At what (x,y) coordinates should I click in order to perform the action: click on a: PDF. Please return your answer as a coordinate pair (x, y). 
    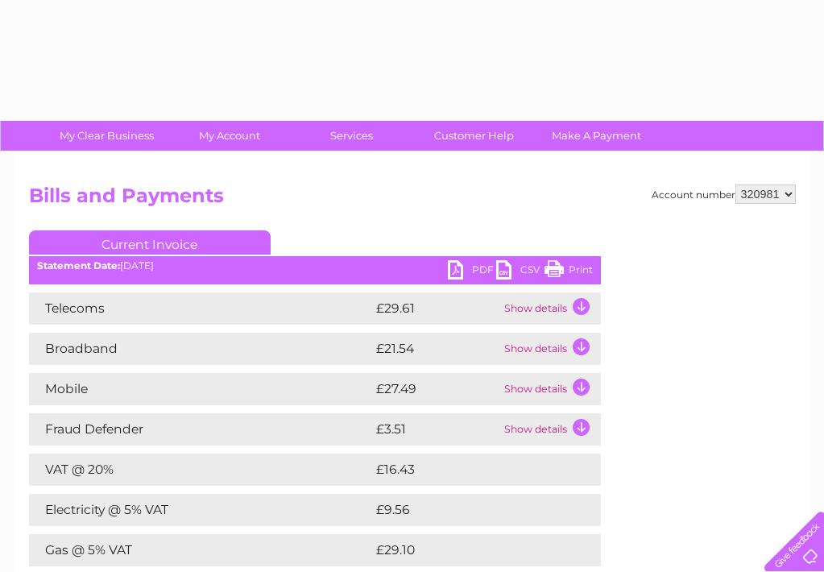
    Looking at the image, I should click on (472, 271).